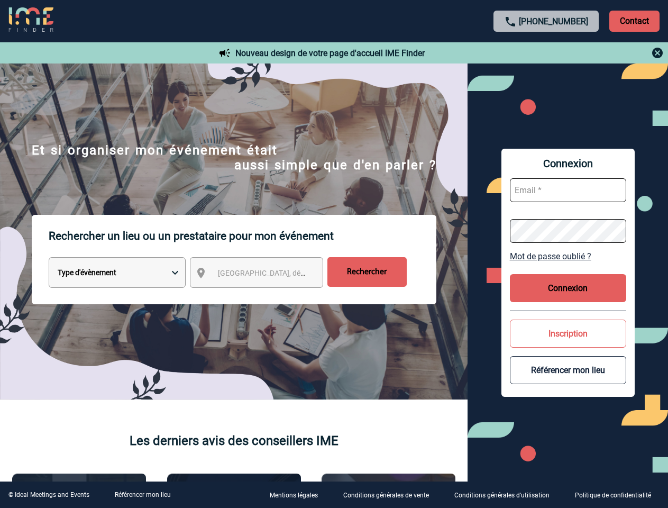 Image resolution: width=668 pixels, height=508 pixels. What do you see at coordinates (617, 495) in the screenshot?
I see `a: Politique de confidentialité` at bounding box center [617, 495].